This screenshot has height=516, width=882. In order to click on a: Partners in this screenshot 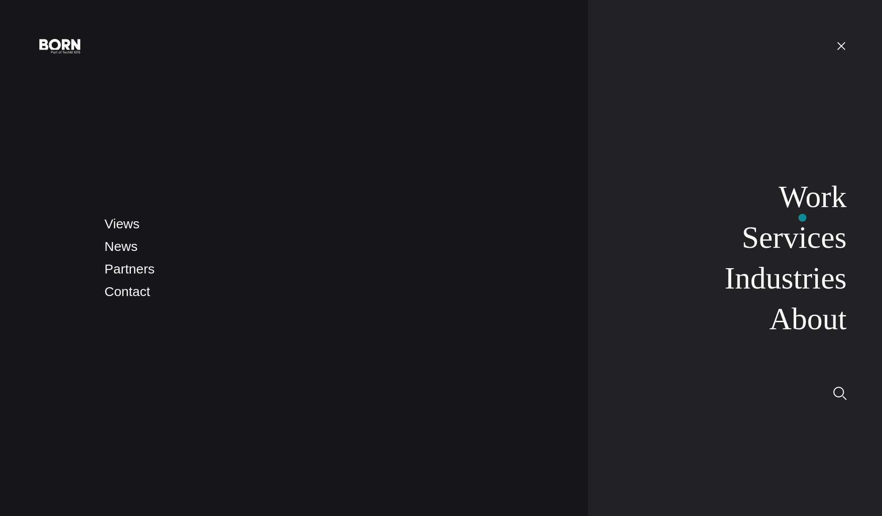, I will do `click(129, 268)`.